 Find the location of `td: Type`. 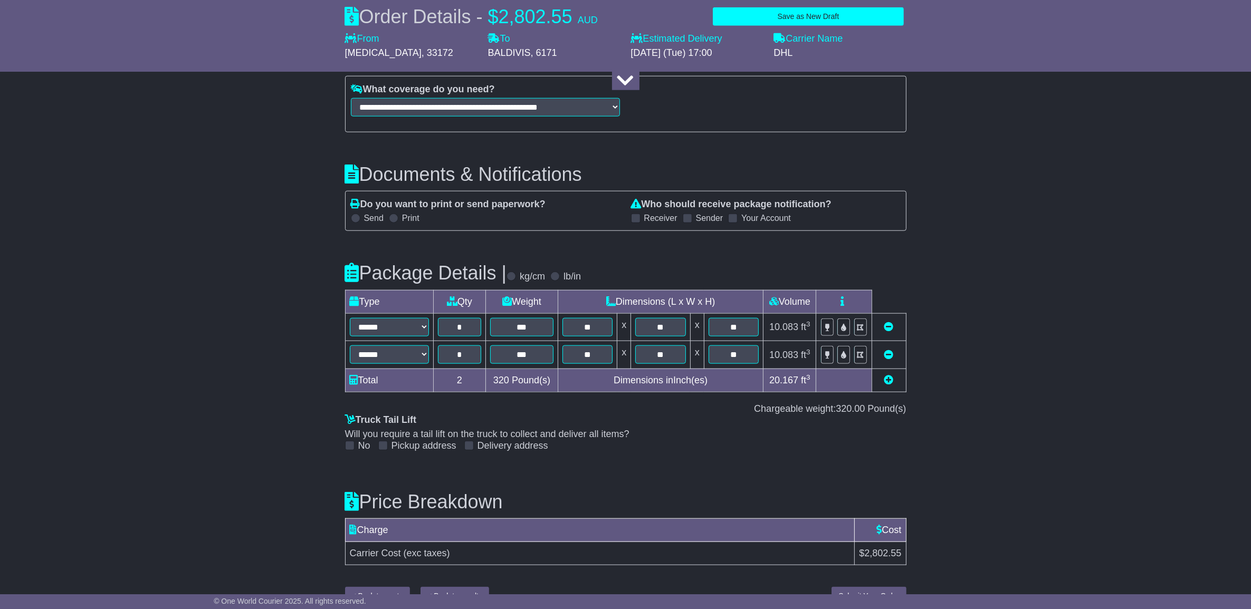

td: Type is located at coordinates (389, 302).